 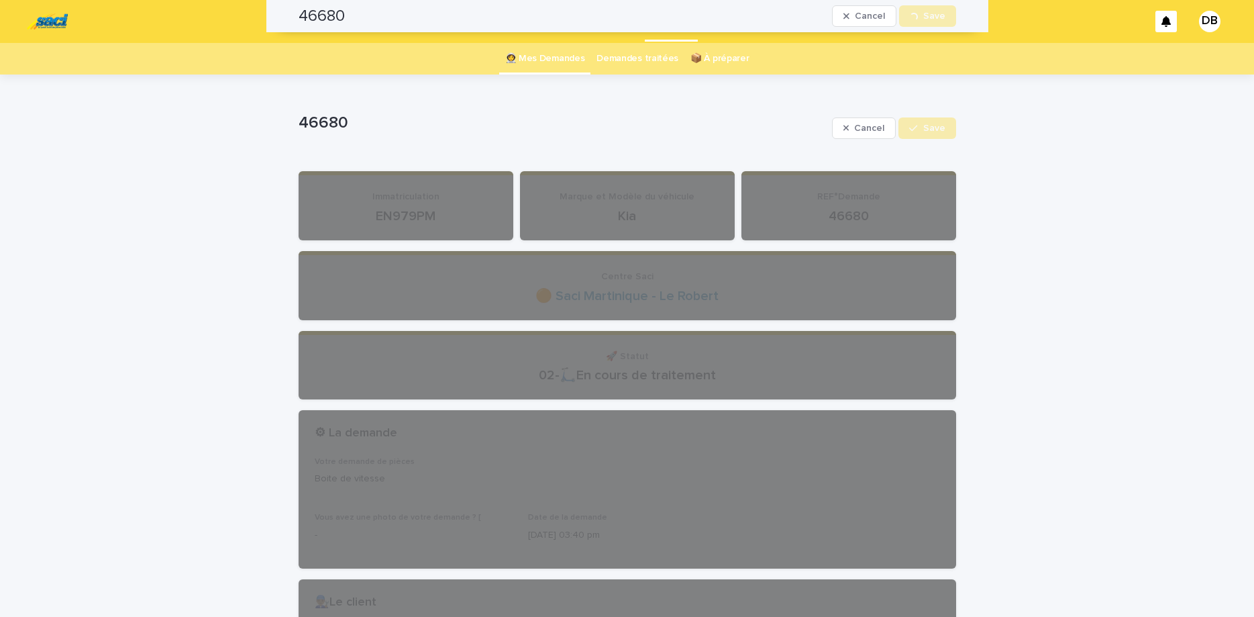 What do you see at coordinates (562, 123) in the screenshot?
I see `p: 46680` at bounding box center [562, 123].